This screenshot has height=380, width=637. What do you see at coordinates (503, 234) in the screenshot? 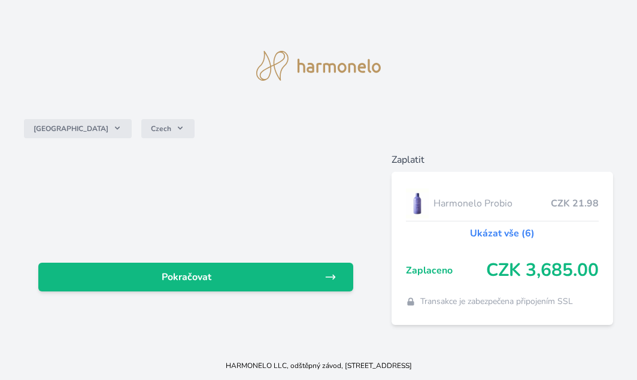
I see `a: Ukázat vše (6)` at bounding box center [503, 234].